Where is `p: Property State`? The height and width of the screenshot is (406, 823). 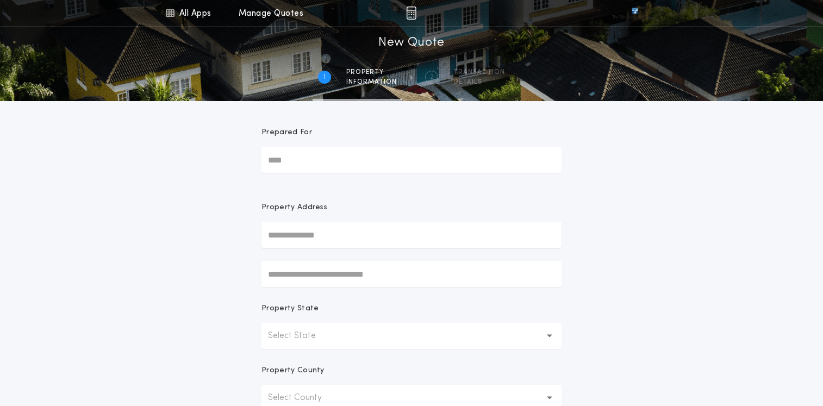 p: Property State is located at coordinates (290, 309).